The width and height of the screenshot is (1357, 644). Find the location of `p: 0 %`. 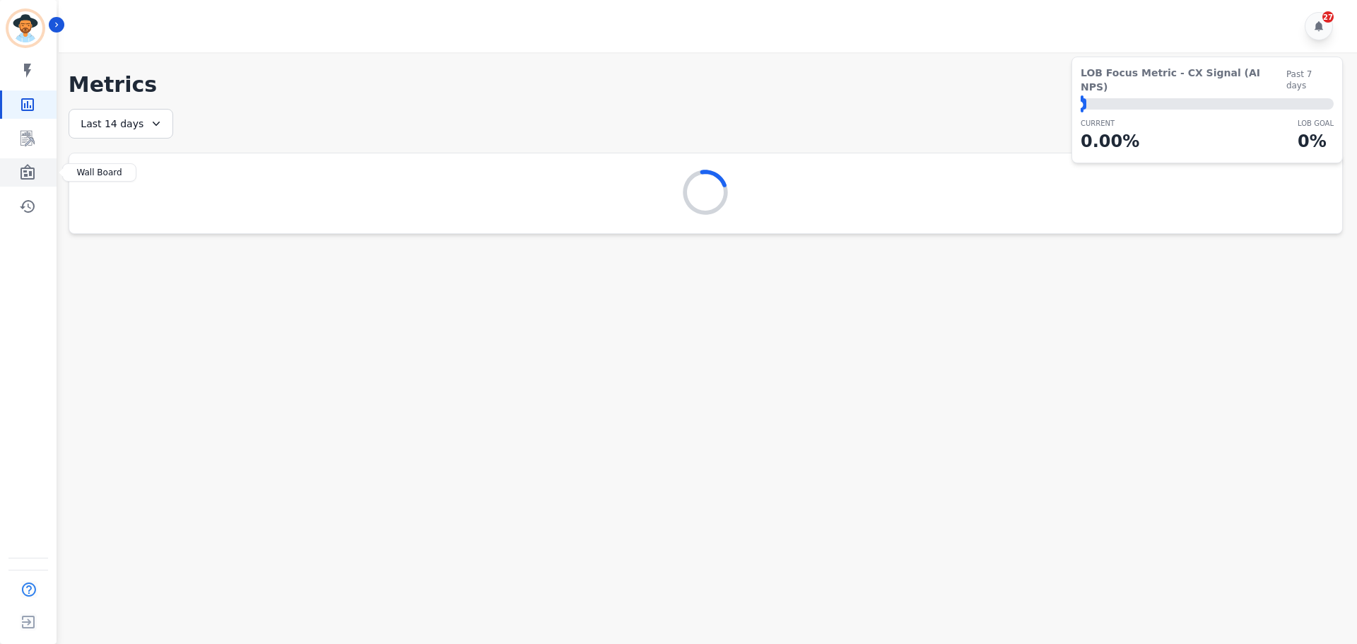

p: 0 % is located at coordinates (1316, 141).